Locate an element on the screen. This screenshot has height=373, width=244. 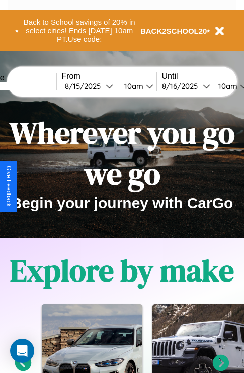
h1: Explore by make is located at coordinates (122, 270).